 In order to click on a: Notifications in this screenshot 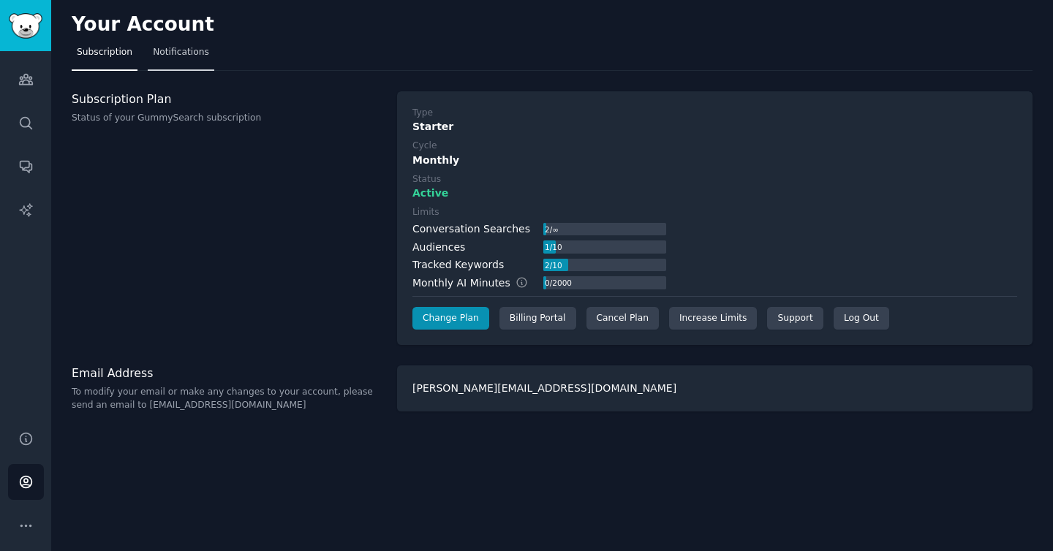, I will do `click(181, 56)`.